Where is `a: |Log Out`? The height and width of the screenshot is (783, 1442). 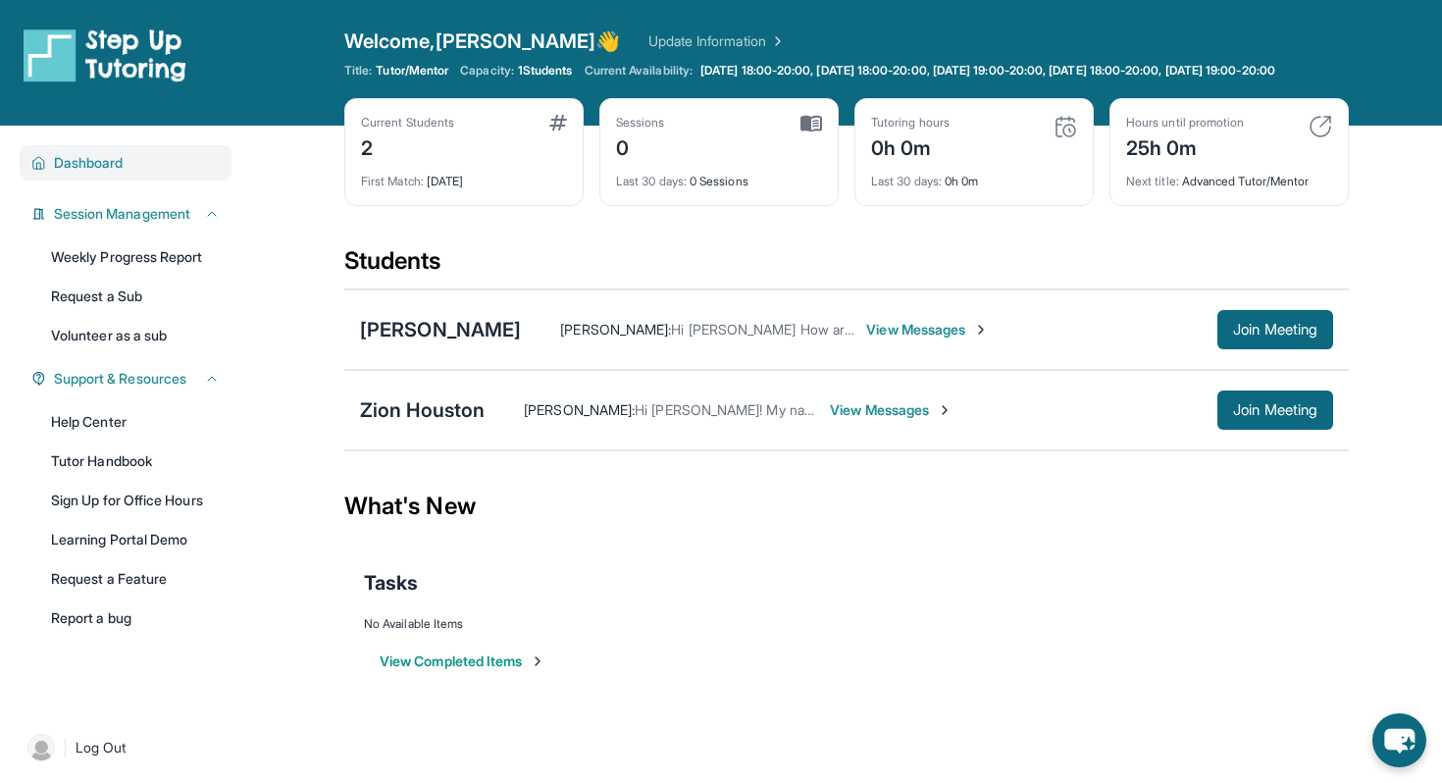 a: |Log Out is located at coordinates (126, 748).